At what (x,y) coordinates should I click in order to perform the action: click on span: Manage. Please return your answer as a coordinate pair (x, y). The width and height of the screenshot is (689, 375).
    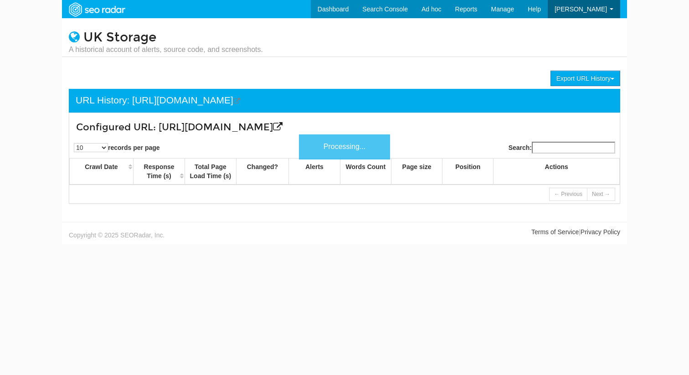
    Looking at the image, I should click on (503, 9).